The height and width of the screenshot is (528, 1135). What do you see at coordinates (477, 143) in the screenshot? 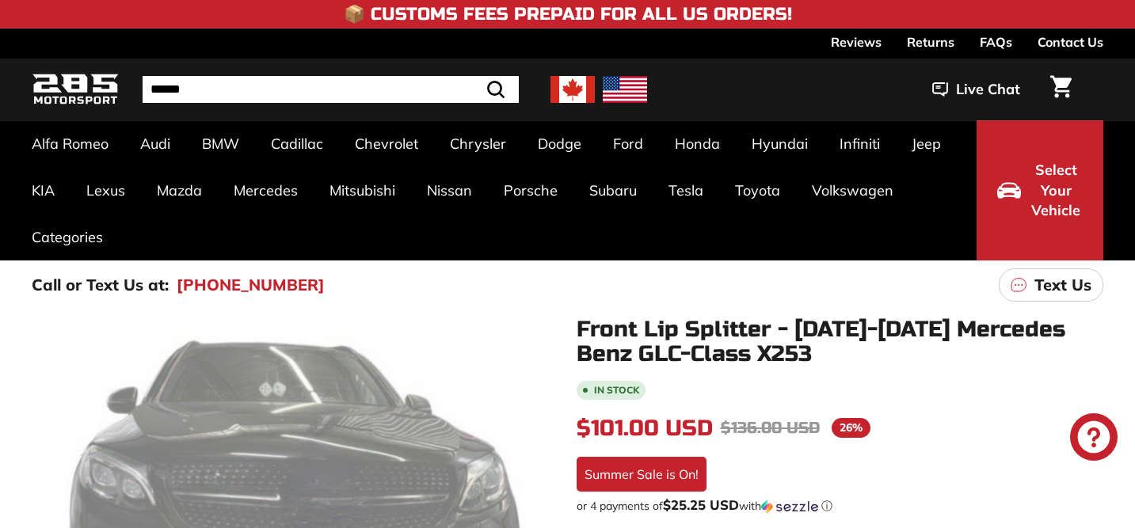
I see `a: Chrysler` at bounding box center [477, 143].